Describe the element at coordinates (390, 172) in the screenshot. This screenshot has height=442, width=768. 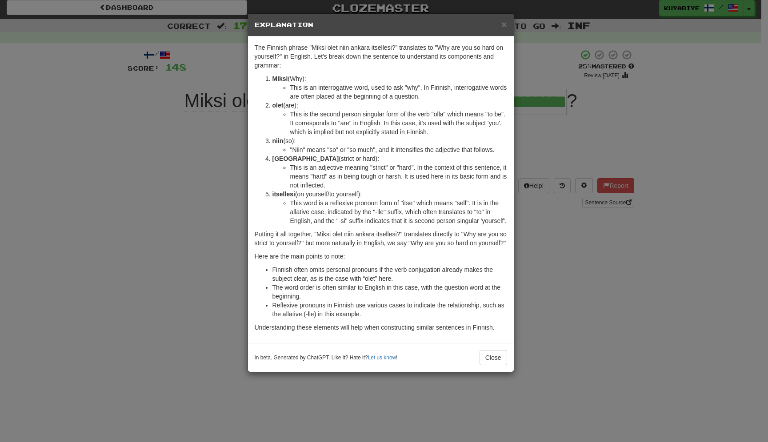
I see `li: (strict or hard):` at that location.